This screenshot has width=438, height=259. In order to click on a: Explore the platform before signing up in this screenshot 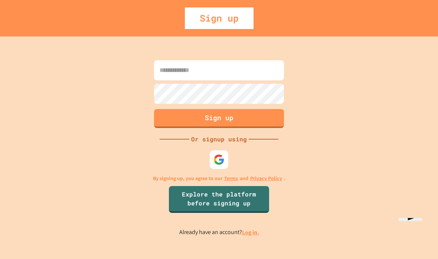, I will do `click(219, 199)`.